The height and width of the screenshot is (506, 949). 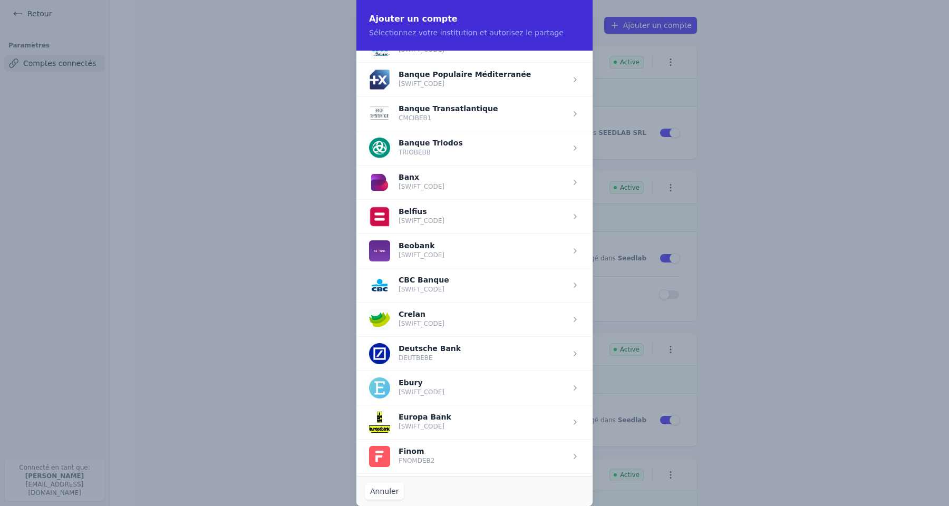 I want to click on h2: Ajouter un compte, so click(x=474, y=19).